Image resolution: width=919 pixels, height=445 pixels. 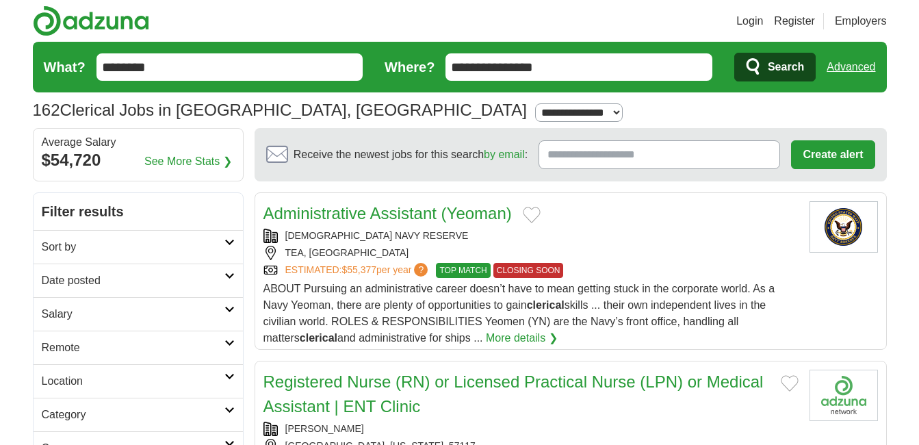 I want to click on span: Receive the newest jobs for this search :, so click(x=410, y=155).